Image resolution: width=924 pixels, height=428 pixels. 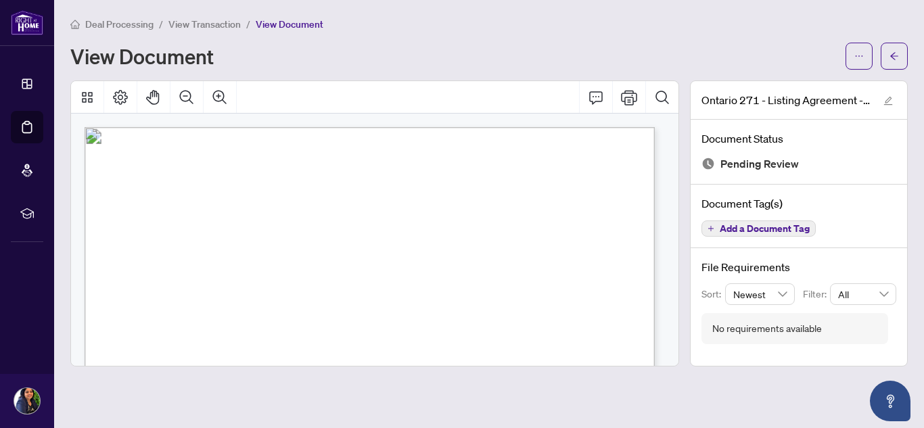 What do you see at coordinates (798, 139) in the screenshot?
I see `h4: Document Status` at bounding box center [798, 139].